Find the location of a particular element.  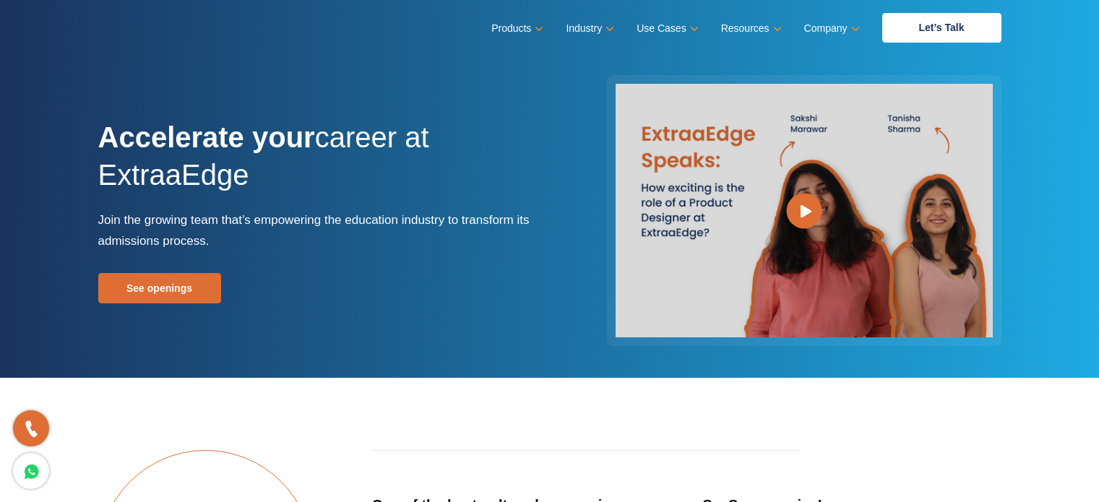

strong: Accelerate your is located at coordinates (207, 137).